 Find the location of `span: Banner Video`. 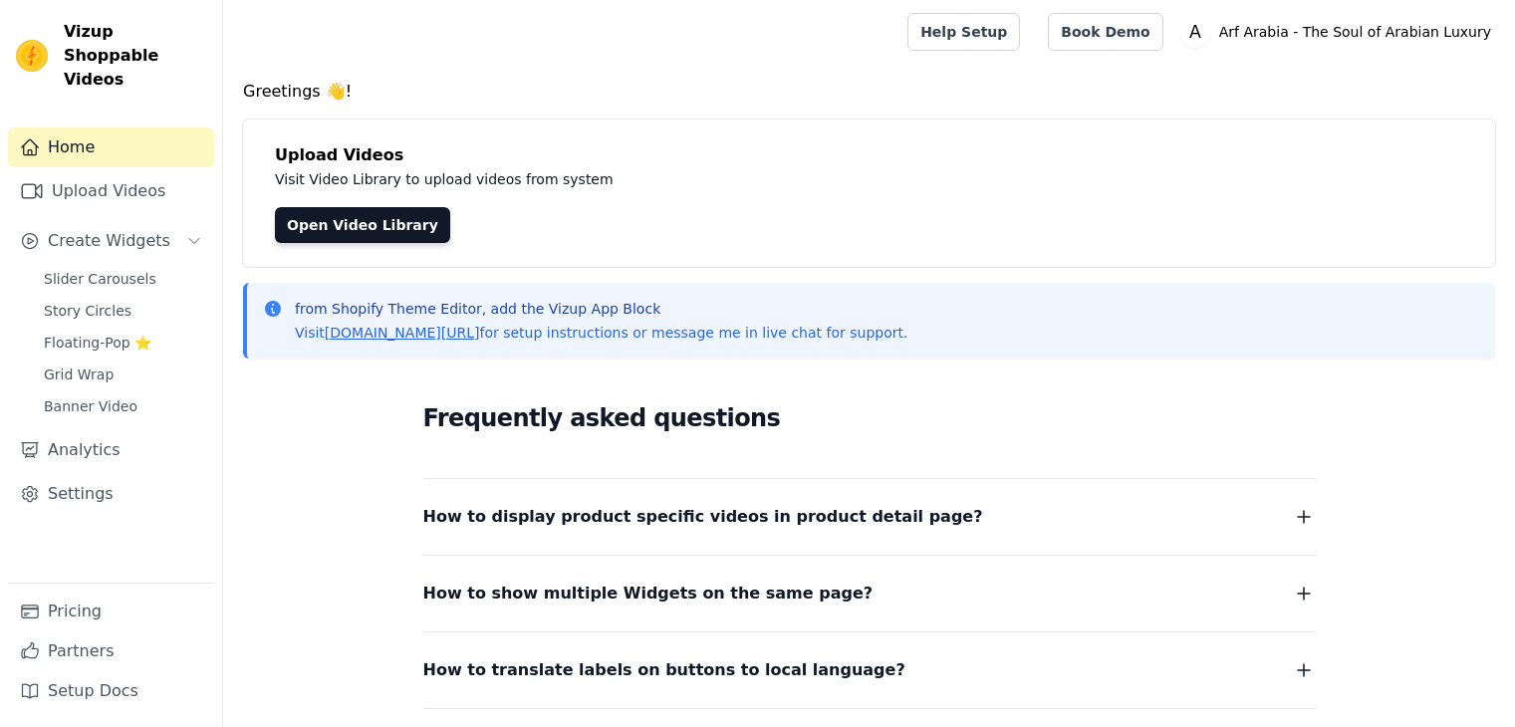

span: Banner Video is located at coordinates (91, 406).